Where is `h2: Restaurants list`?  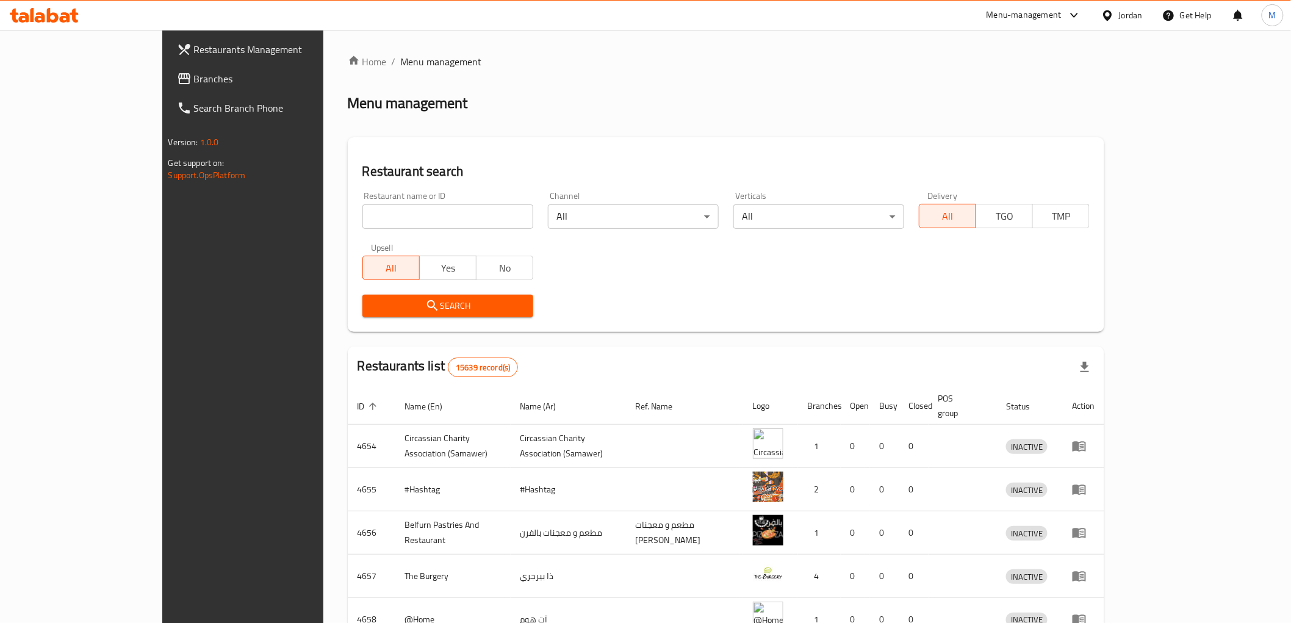
h2: Restaurants list is located at coordinates (438, 367).